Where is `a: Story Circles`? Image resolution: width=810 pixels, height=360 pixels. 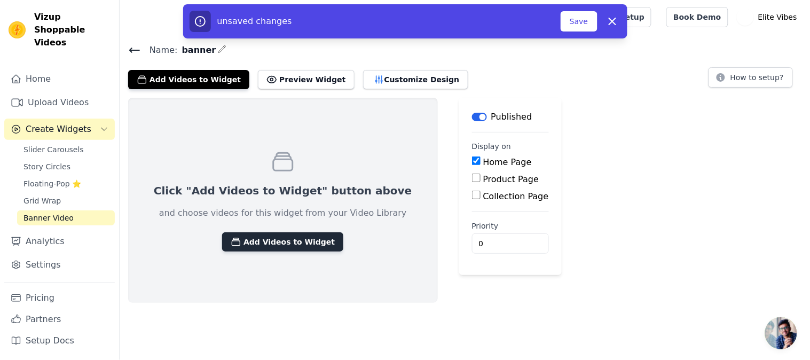 a: Story Circles is located at coordinates (66, 167).